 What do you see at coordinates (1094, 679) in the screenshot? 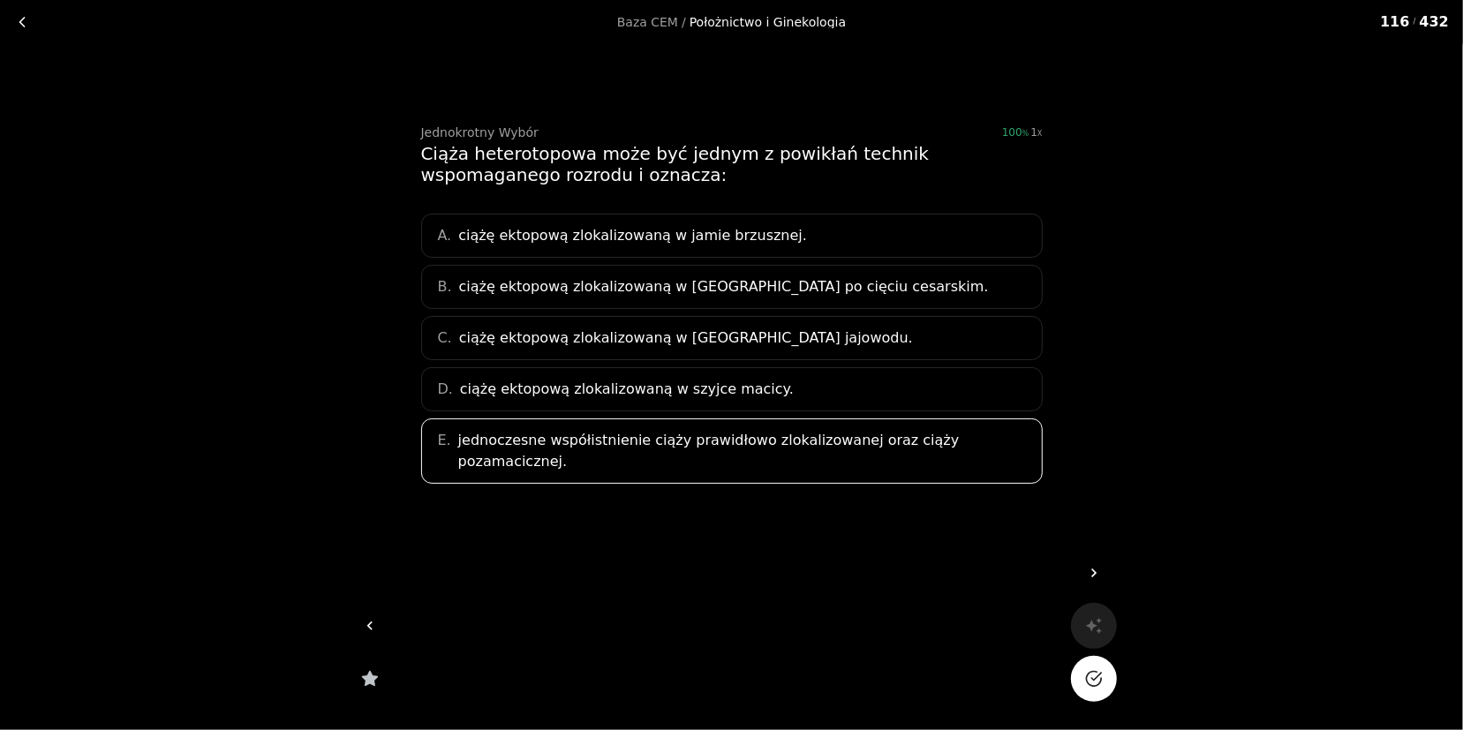
I see `button: Na pewno?` at bounding box center [1094, 679].